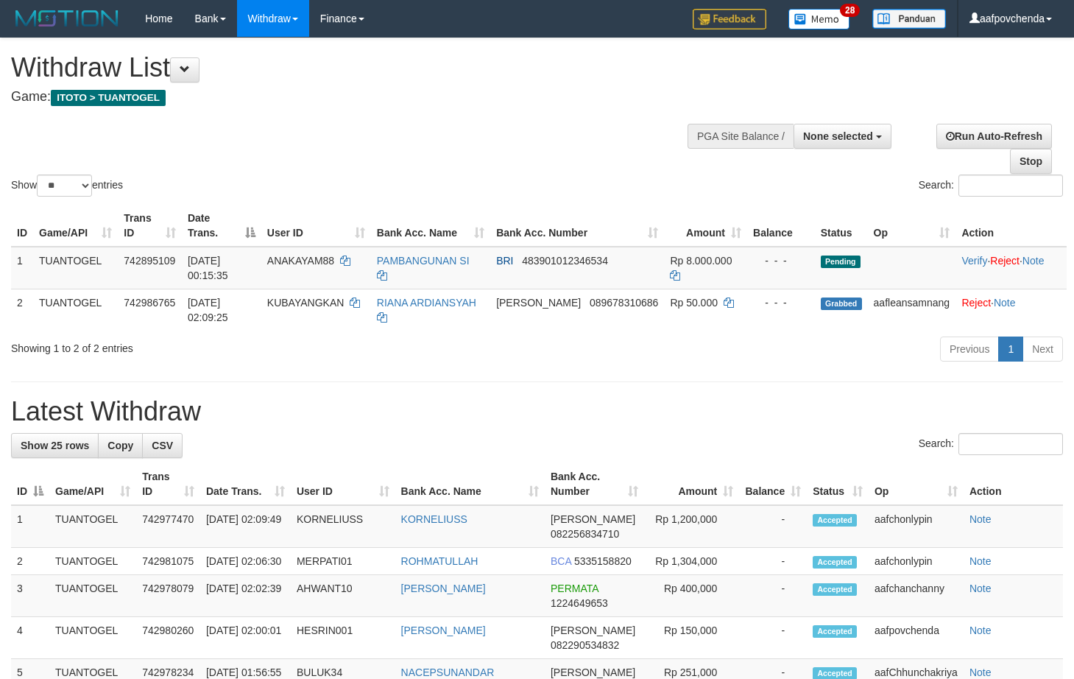 The height and width of the screenshot is (679, 1074). Describe the element at coordinates (976, 303) in the screenshot. I see `a: Reject` at that location.